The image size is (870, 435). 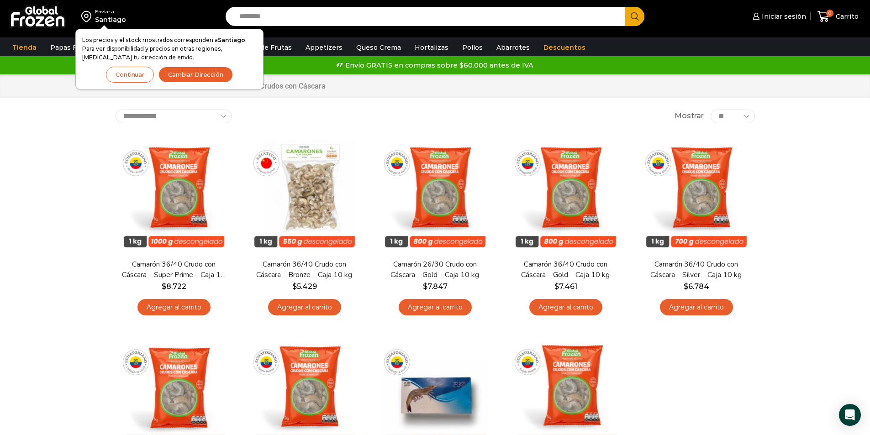 What do you see at coordinates (566, 307) in the screenshot?
I see `a: Agregar al carrito: “Camarón 36/40 Crudo con Cáscara - Gold - Caja 10 kg”` at bounding box center [566, 307].